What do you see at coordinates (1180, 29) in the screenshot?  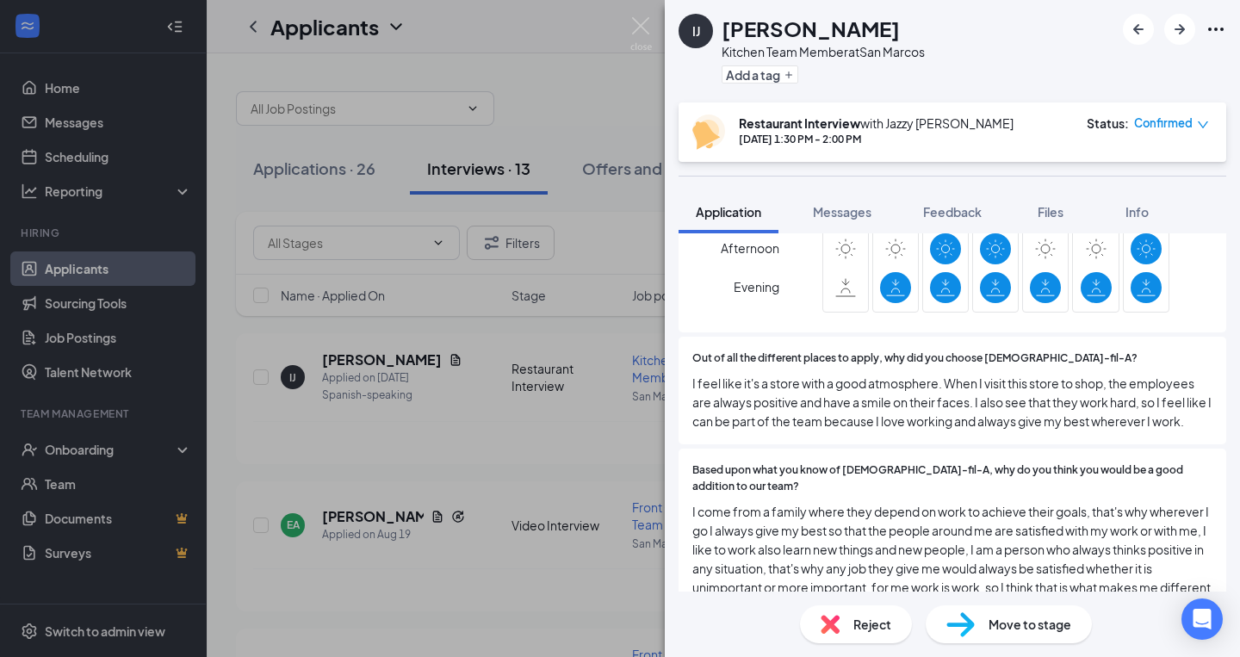 I see `svg: ArrowRight` at bounding box center [1180, 29].